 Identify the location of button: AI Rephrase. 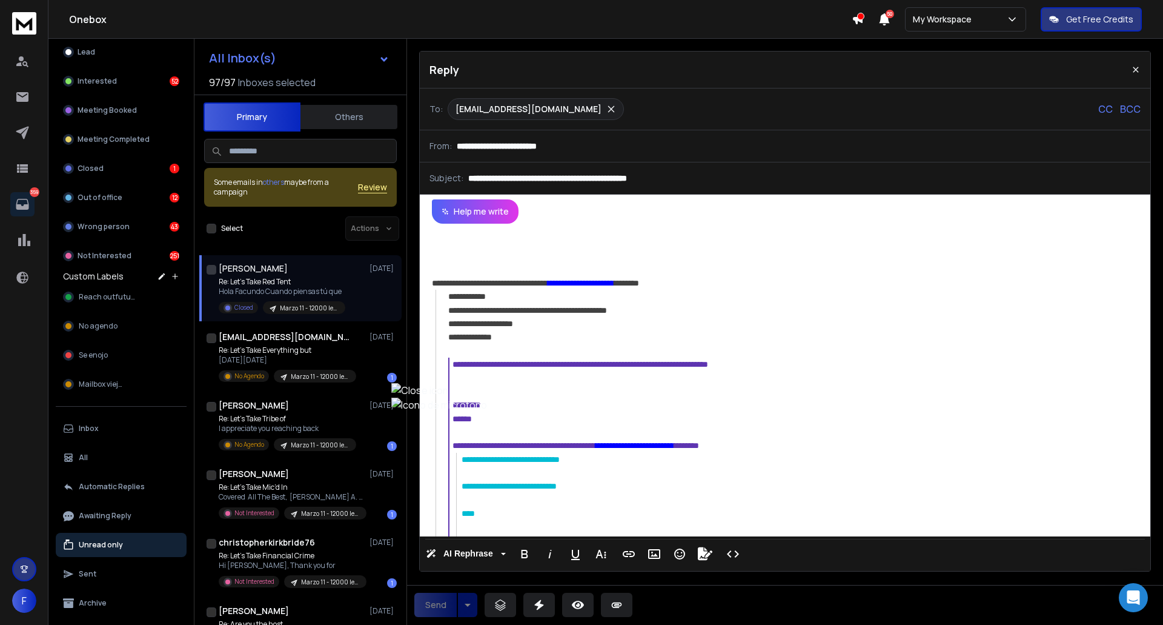
(466, 554).